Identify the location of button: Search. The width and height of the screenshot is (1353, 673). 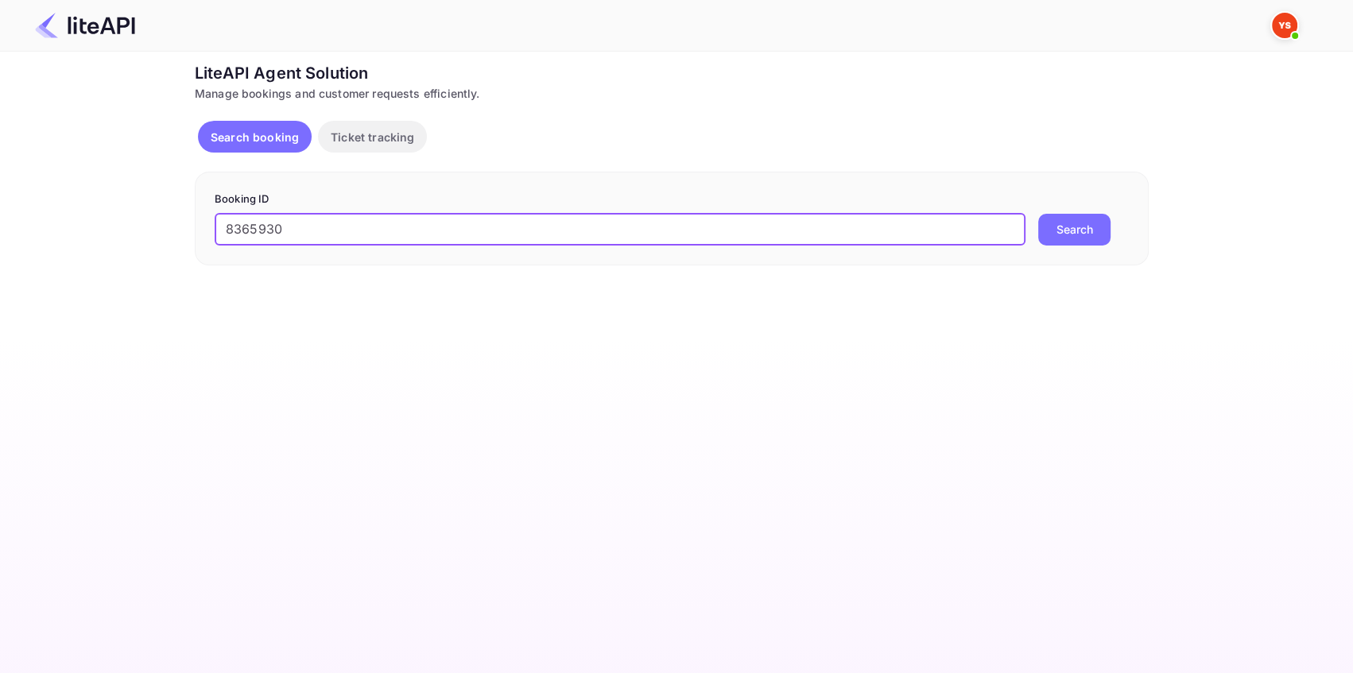
(1074, 230).